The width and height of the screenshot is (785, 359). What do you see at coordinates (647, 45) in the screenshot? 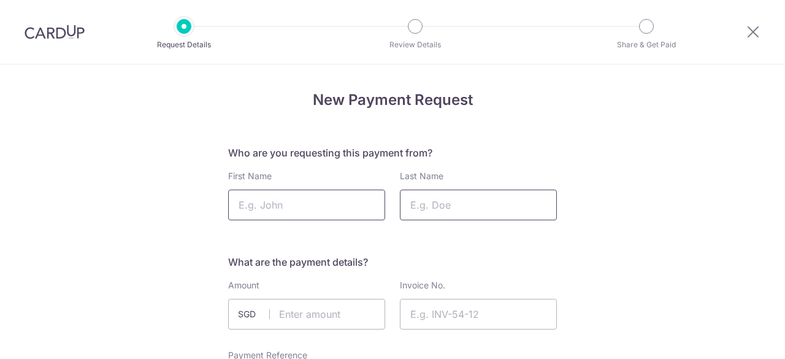
I see `p: Share & Get Paid` at bounding box center [647, 45].